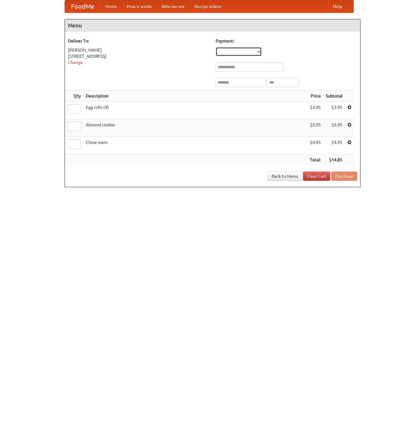 The width and height of the screenshot is (418, 435). Describe the element at coordinates (285, 176) in the screenshot. I see `a: Back to Menu` at that location.